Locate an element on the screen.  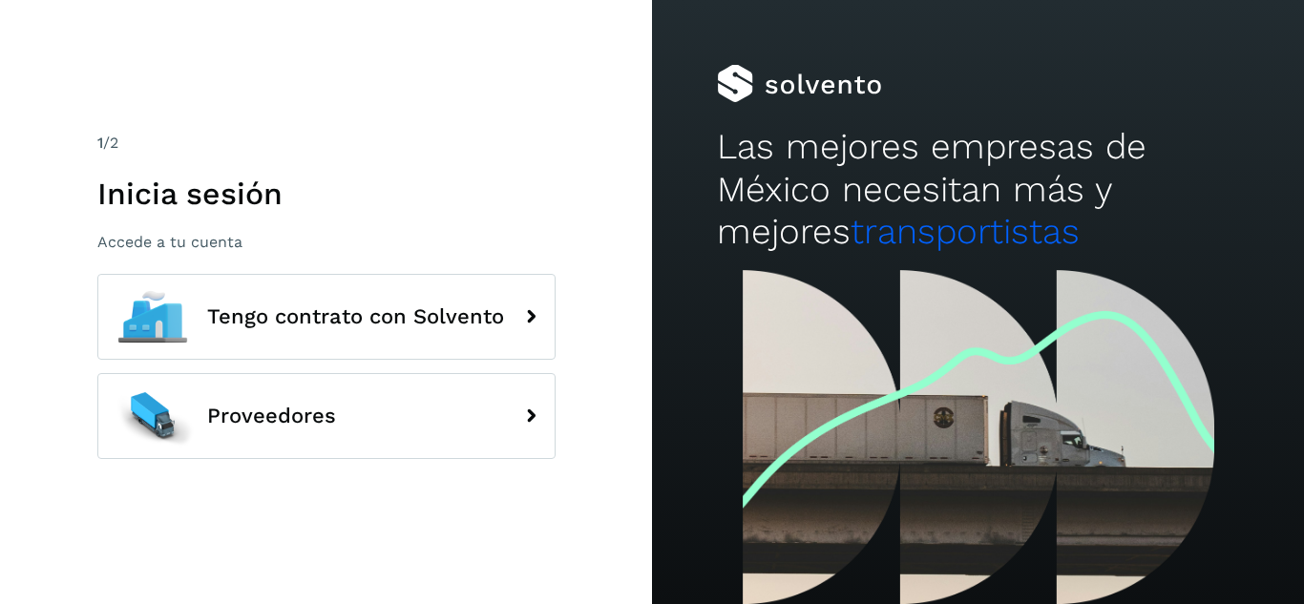
button: Proveedores is located at coordinates (327, 416).